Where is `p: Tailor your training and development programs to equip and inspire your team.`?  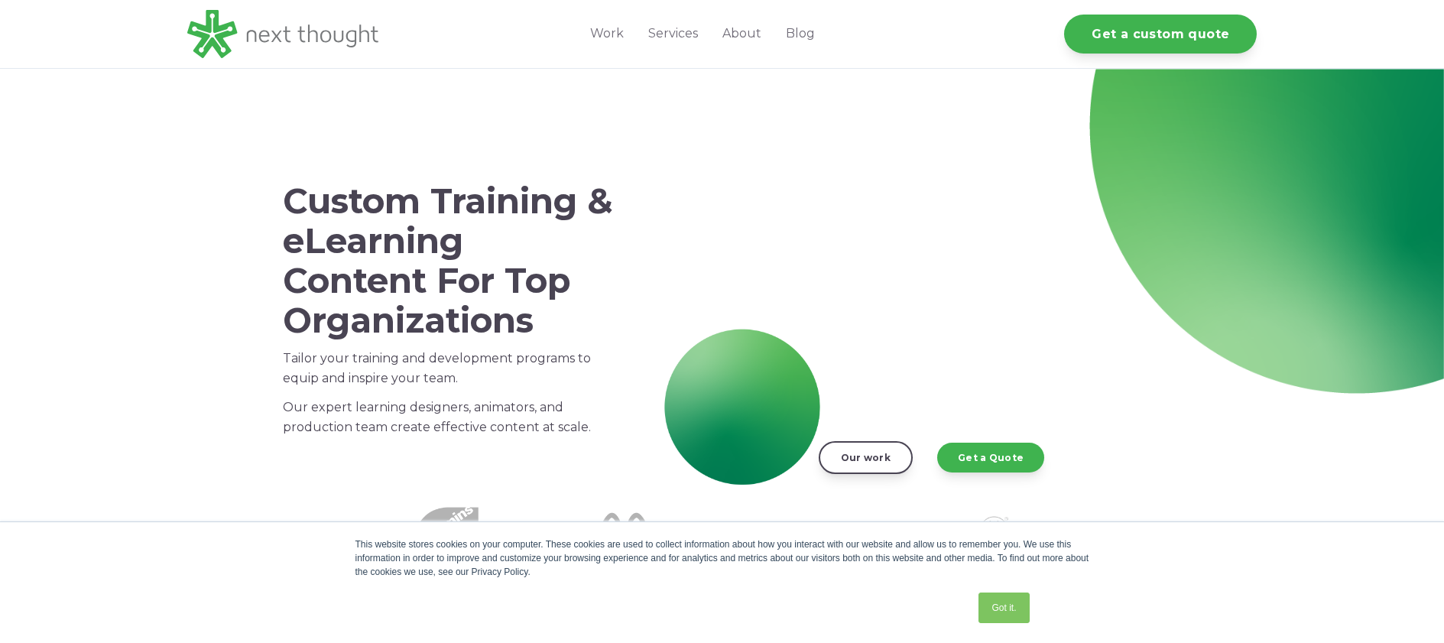 p: Tailor your training and development programs to equip and inspire your team. is located at coordinates (448, 368).